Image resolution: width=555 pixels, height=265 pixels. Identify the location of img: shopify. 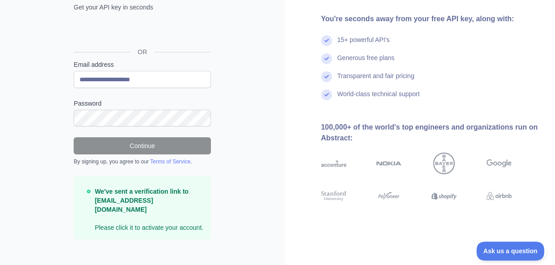
(444, 196).